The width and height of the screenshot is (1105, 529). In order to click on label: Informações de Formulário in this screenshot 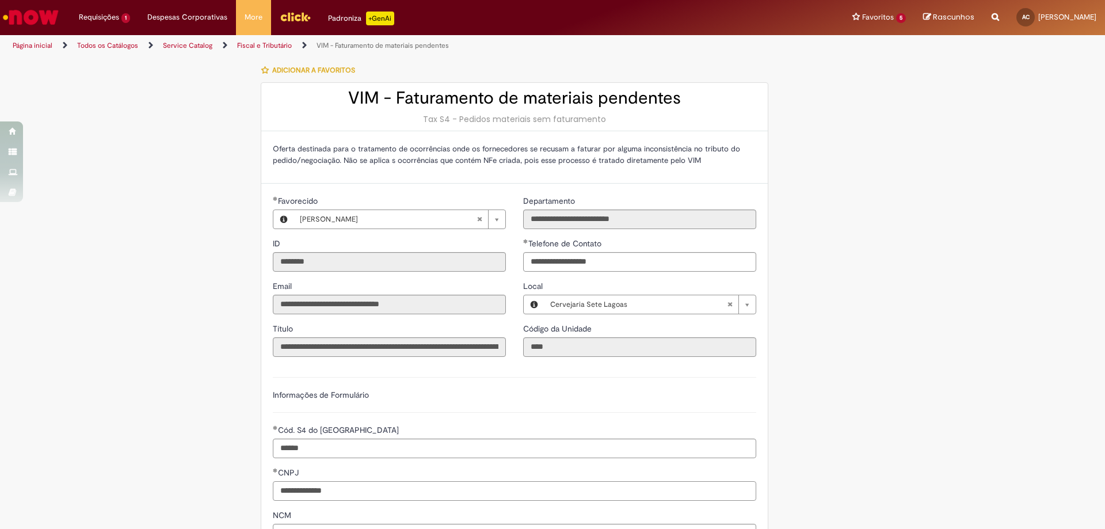, I will do `click(321, 395)`.